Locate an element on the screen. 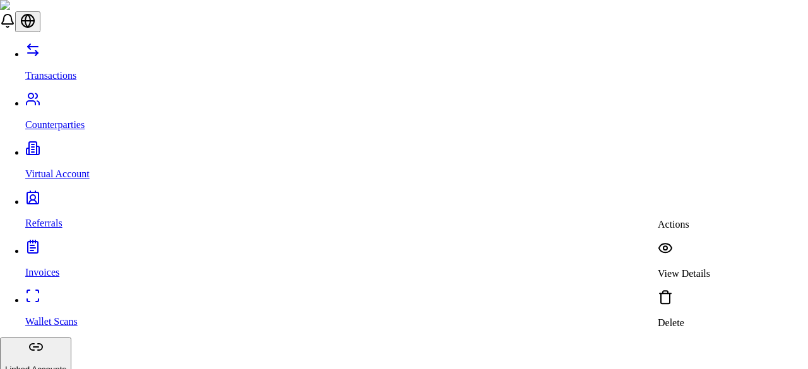  p: Wallet Scans is located at coordinates (417, 322).